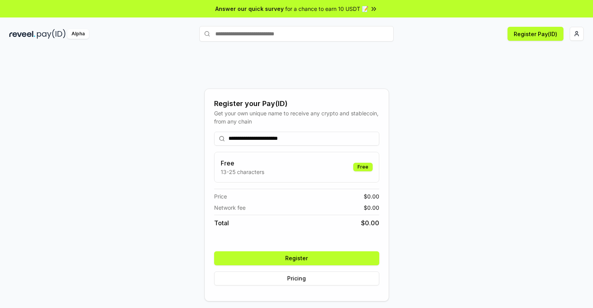  What do you see at coordinates (22, 34) in the screenshot?
I see `img: reveel_dark` at bounding box center [22, 34].